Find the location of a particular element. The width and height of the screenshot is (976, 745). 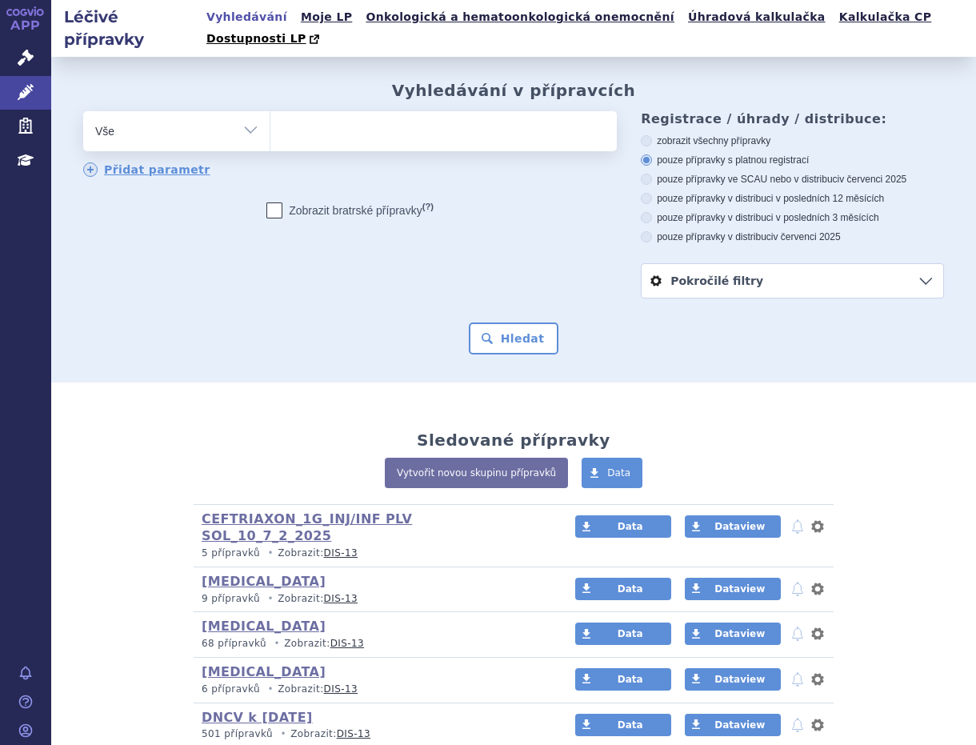

h2: Léčivé přípravky is located at coordinates (126, 28).